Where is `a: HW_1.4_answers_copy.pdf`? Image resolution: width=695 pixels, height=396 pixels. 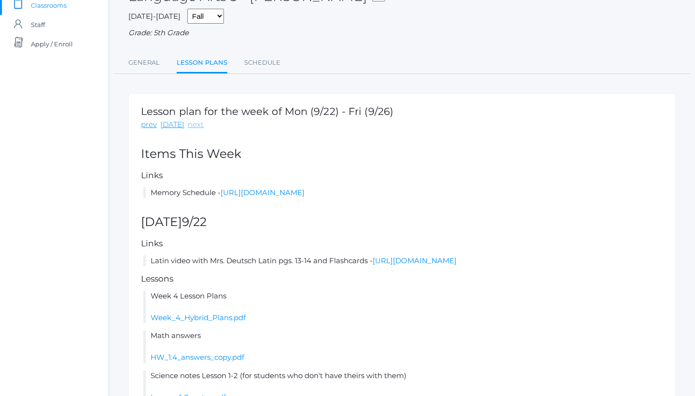
a: HW_1.4_answers_copy.pdf is located at coordinates (197, 357).